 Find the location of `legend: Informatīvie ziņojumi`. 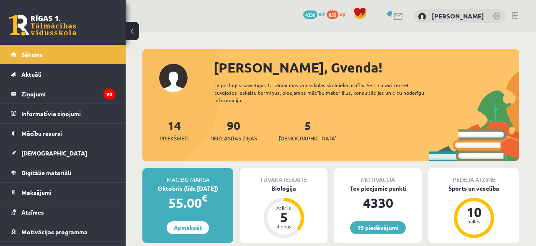

legend: Informatīvie ziņojumi is located at coordinates (68, 114).